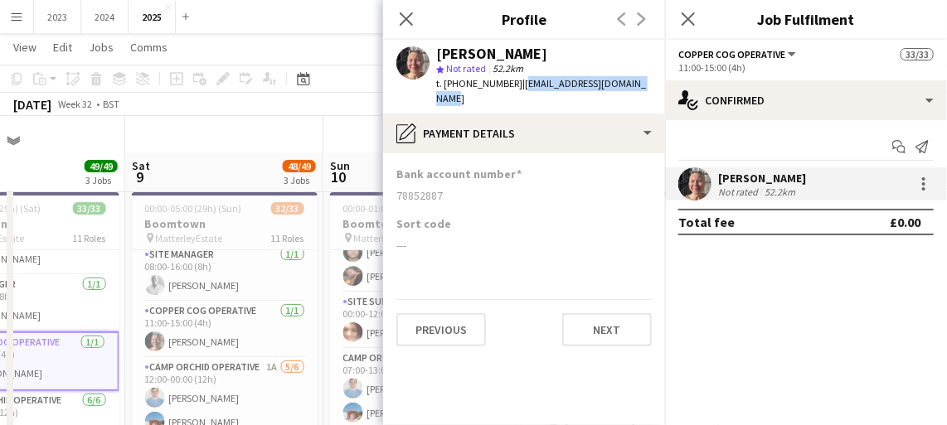 This screenshot has height=425, width=947. What do you see at coordinates (740, 192) in the screenshot?
I see `div: Not rated` at bounding box center [740, 192].